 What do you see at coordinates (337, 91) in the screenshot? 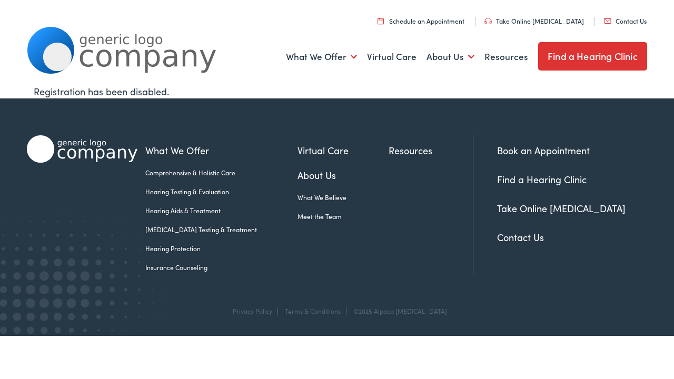
I see `div: Registration has been disabled.` at bounding box center [337, 91].